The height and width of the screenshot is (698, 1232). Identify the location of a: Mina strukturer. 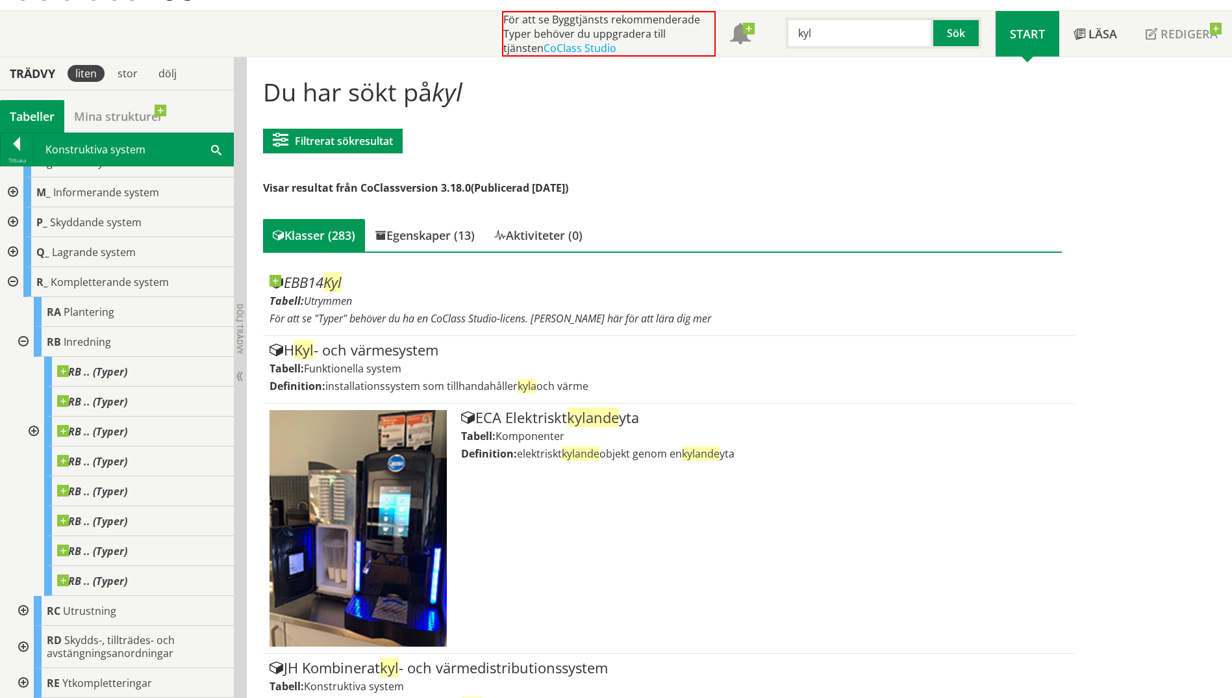
(118, 116).